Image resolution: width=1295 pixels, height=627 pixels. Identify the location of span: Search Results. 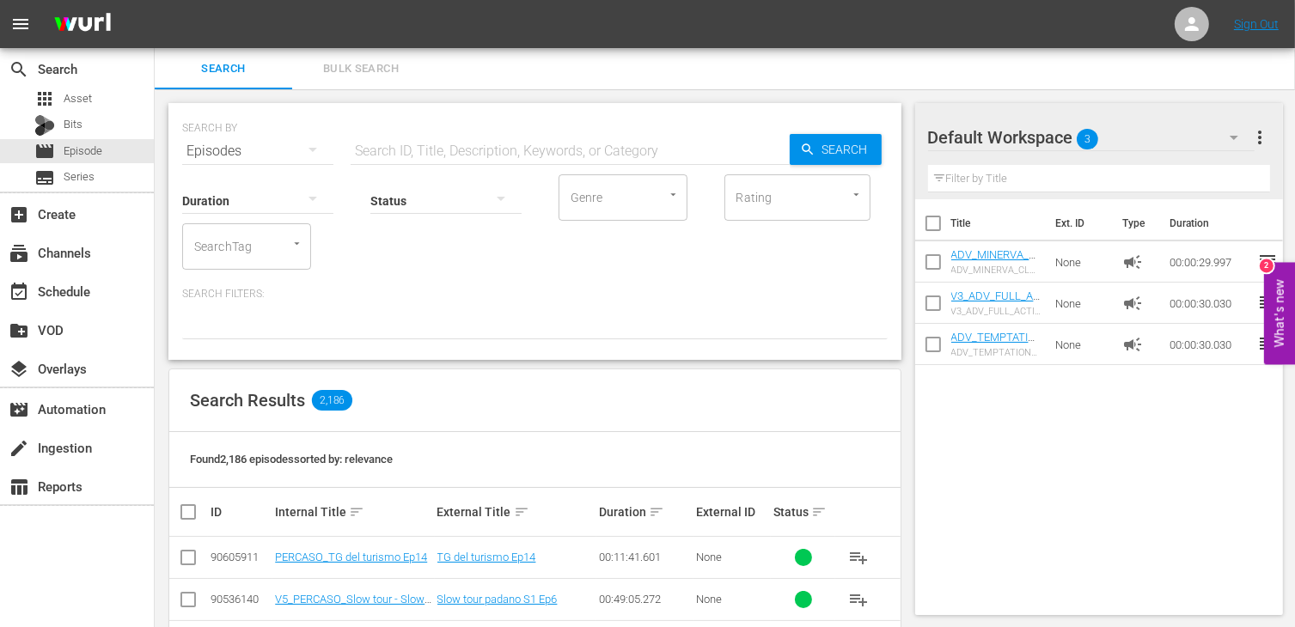
(247, 400).